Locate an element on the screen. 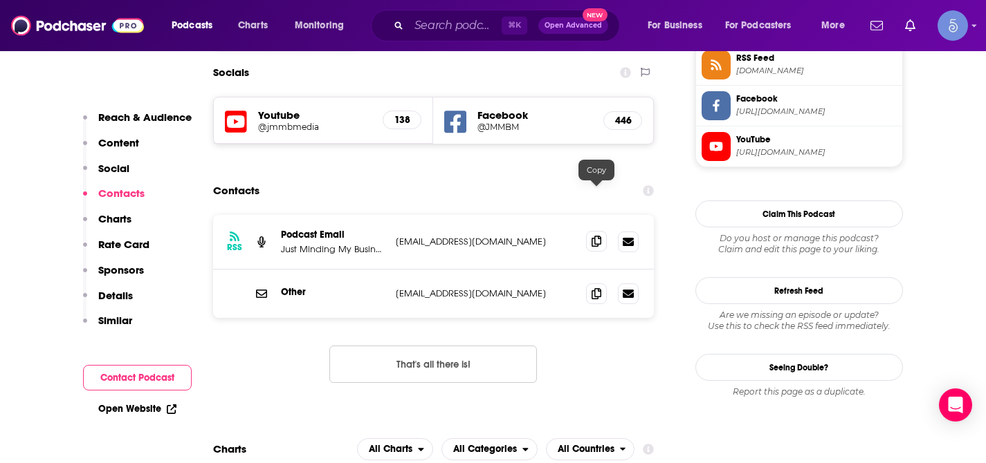  span: https://www.youtube.com/@jmmbmedia is located at coordinates (816, 152).